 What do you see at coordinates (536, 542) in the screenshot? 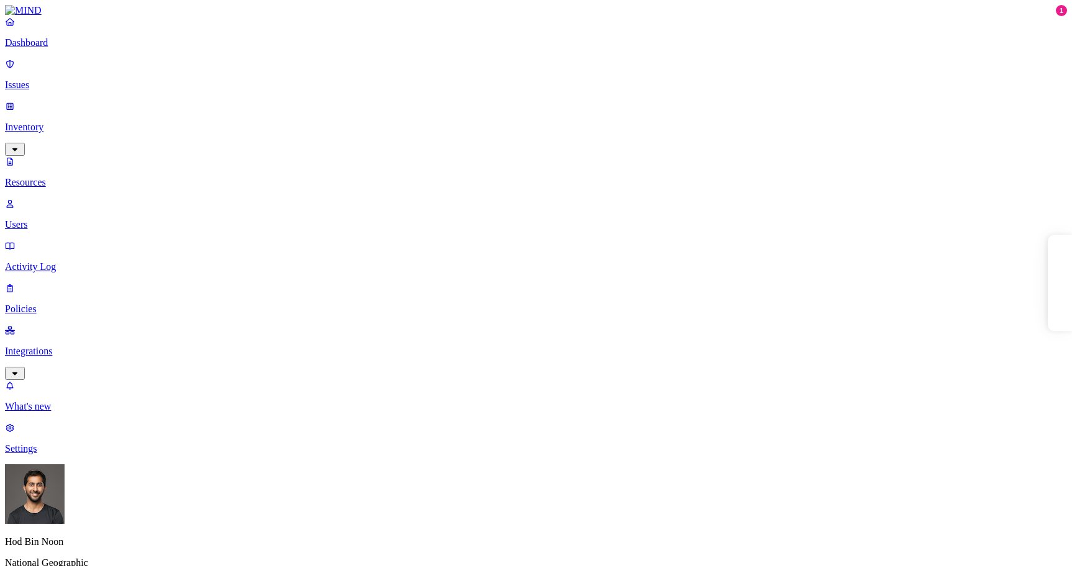
I see `p: Hod Bin Noon` at bounding box center [536, 542].